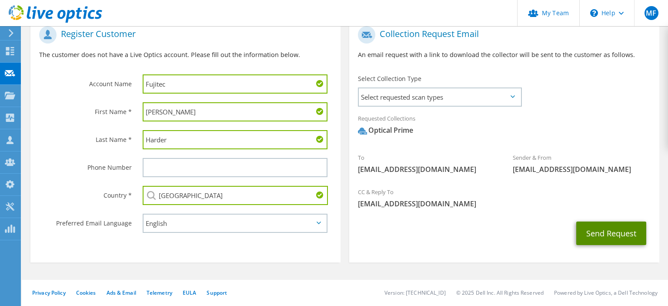  What do you see at coordinates (185, 55) in the screenshot?
I see `p: The customer does not have a Live Optics account. Please fill out the information below.` at bounding box center [185, 55].